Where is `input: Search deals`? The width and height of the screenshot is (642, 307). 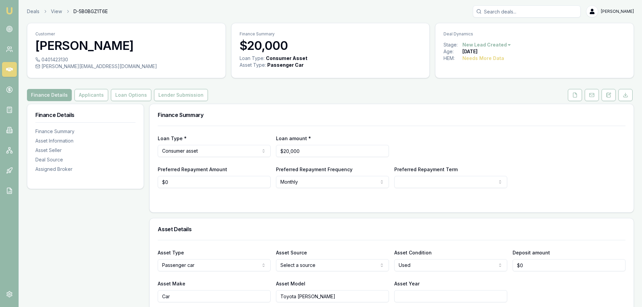
input: Search deals is located at coordinates (527, 11).